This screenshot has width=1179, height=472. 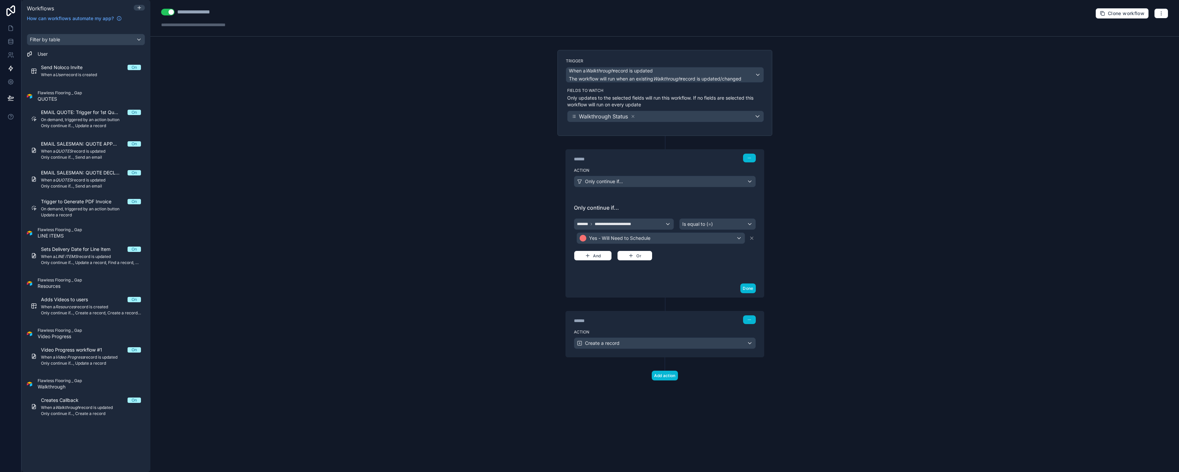 What do you see at coordinates (665, 116) in the screenshot?
I see `button: Walkthrough Status` at bounding box center [665, 116].